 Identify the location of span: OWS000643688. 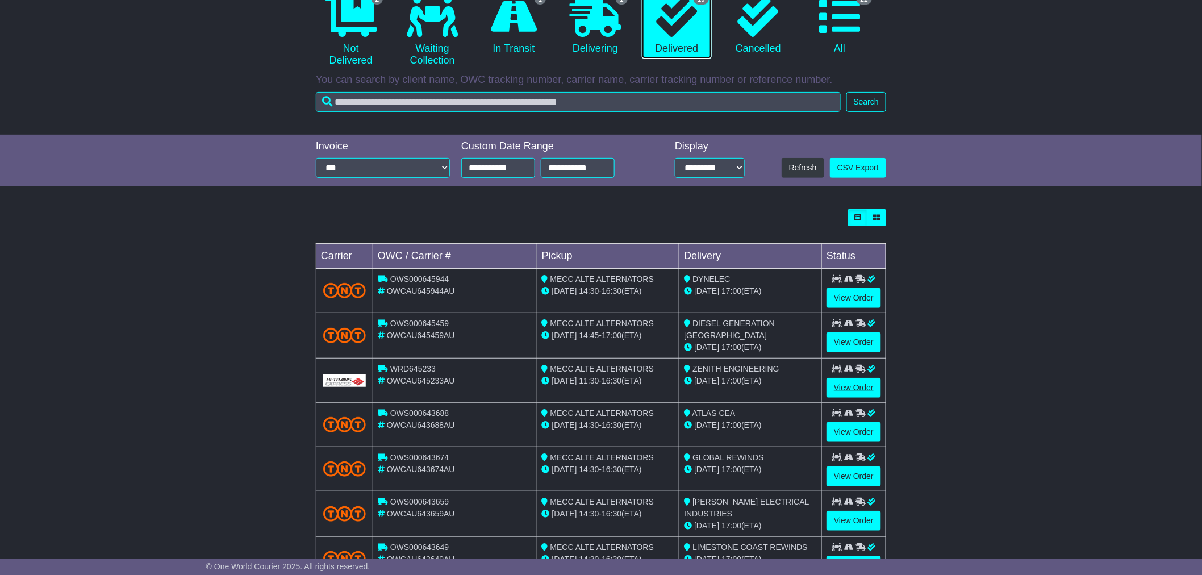
(420, 413).